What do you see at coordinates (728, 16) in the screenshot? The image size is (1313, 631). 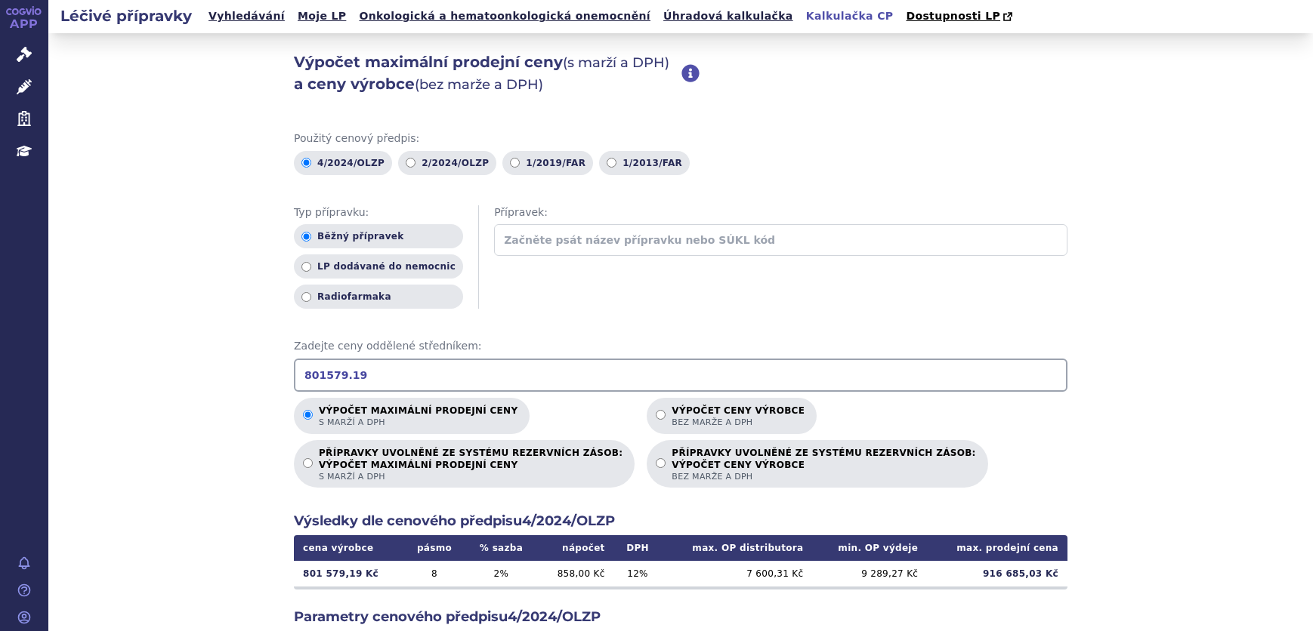 I see `a: Úhradová kalkulačka` at bounding box center [728, 16].